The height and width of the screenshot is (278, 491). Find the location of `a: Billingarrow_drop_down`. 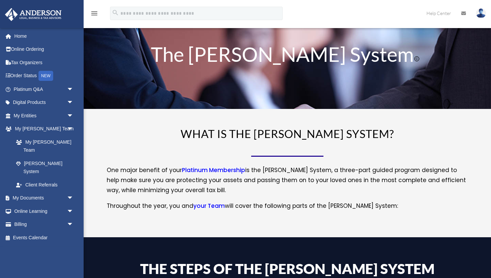

a: Billingarrow_drop_down is located at coordinates (44, 225).